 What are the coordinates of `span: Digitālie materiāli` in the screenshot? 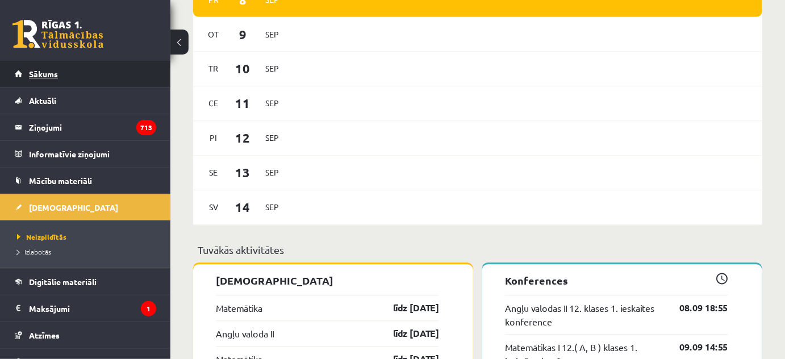 It's located at (62, 282).